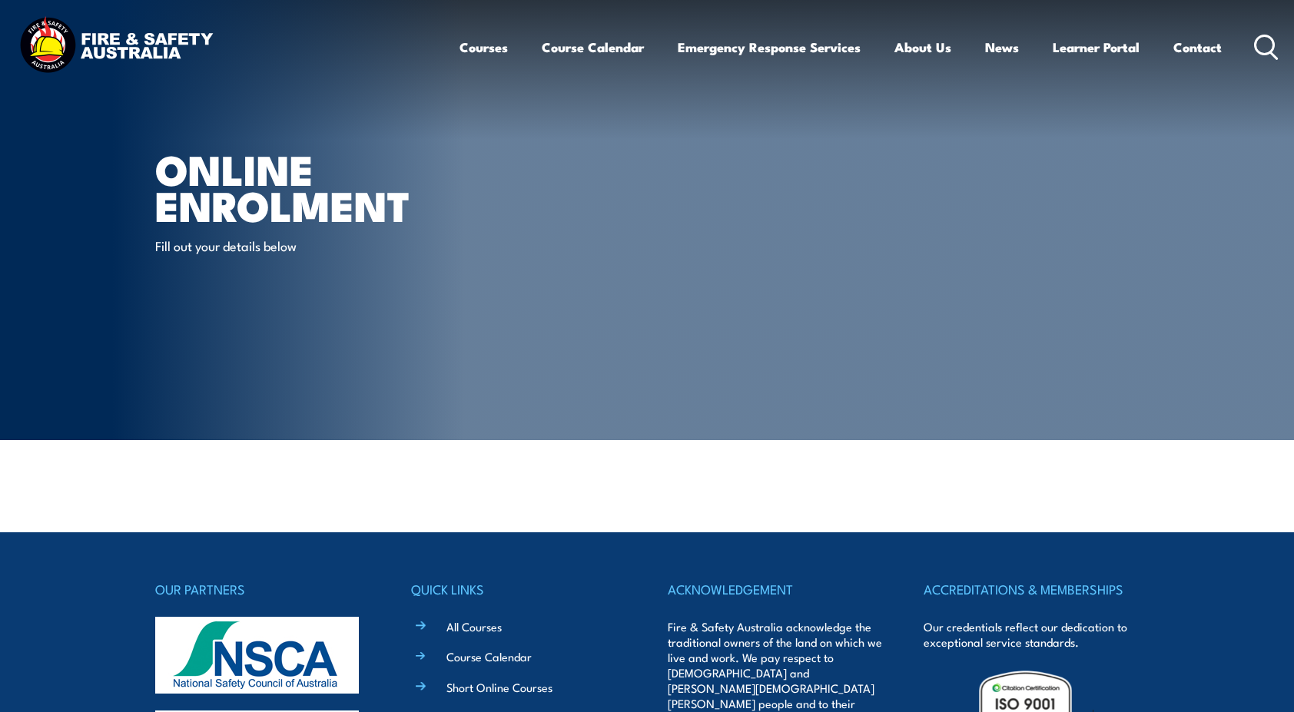  What do you see at coordinates (263, 589) in the screenshot?
I see `h4: OUR PARTNERS` at bounding box center [263, 589].